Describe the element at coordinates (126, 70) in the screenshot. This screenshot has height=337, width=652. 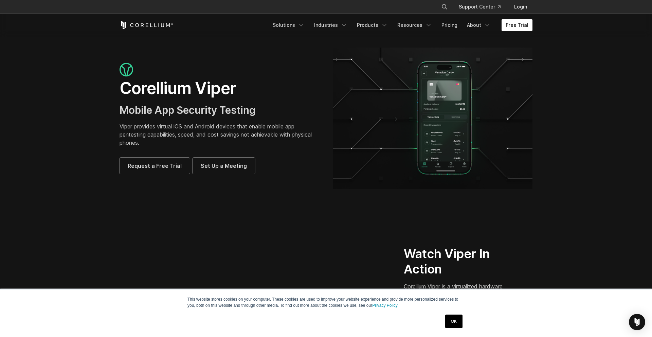
I see `img: viper_icon_large` at that location.